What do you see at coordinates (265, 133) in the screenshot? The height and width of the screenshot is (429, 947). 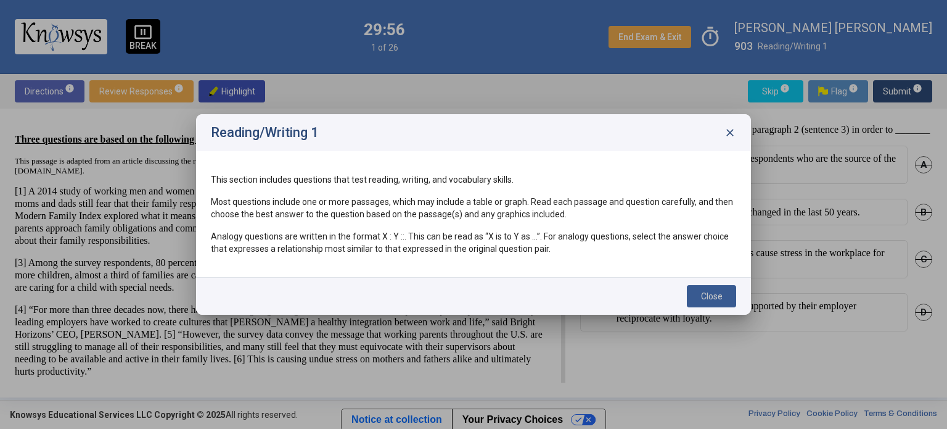 I see `h2: Reading/Writing 1` at bounding box center [265, 133].